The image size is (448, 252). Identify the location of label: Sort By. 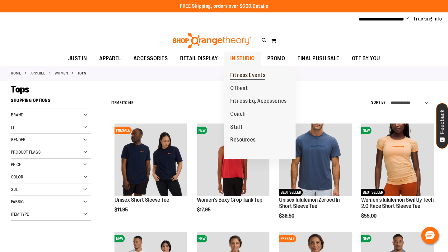
(378, 103).